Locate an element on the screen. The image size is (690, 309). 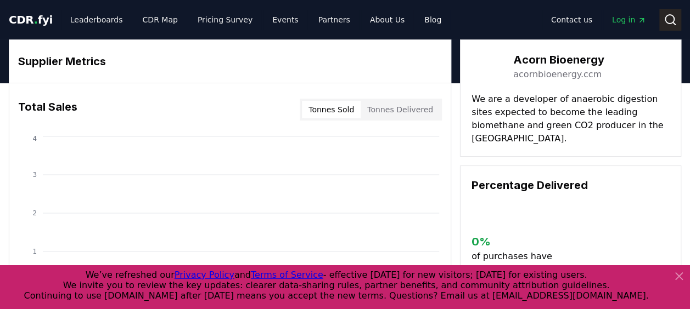
span: Log in is located at coordinates (629, 20).